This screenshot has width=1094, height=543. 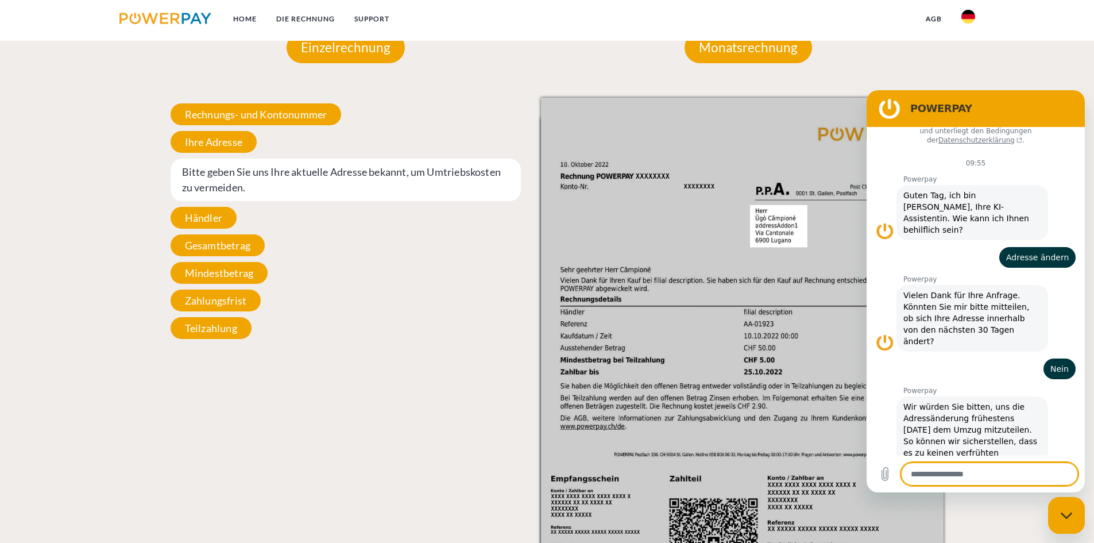 I want to click on span: Adresse ändern, so click(x=171, y=167).